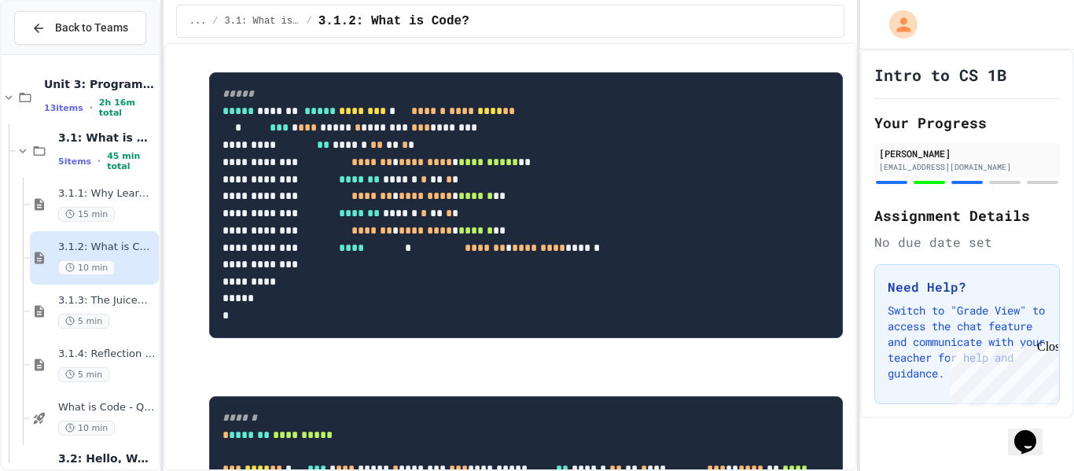  I want to click on h2: Your Progress, so click(967, 123).